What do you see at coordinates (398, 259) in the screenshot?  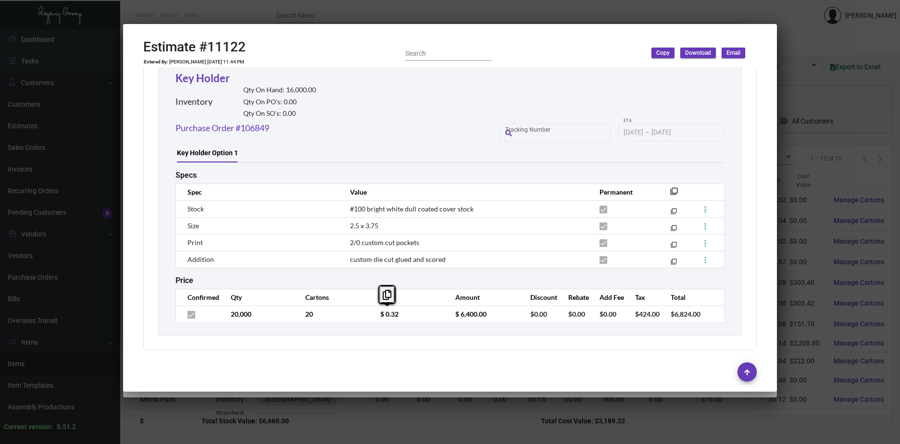 I see `span: custom die cut glued and scored` at bounding box center [398, 259].